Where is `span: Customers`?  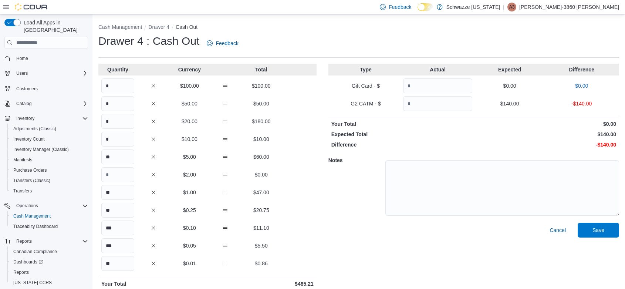
span: Customers is located at coordinates (27, 89).